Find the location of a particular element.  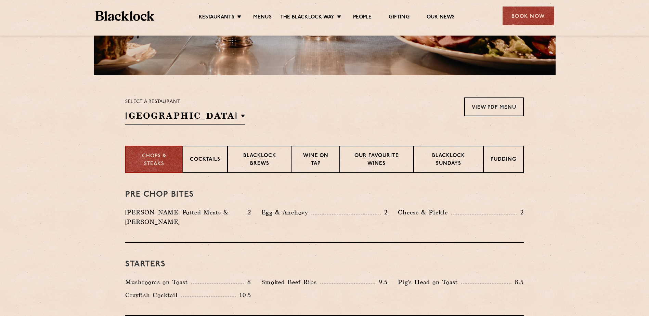

a: Our News is located at coordinates (441, 18).